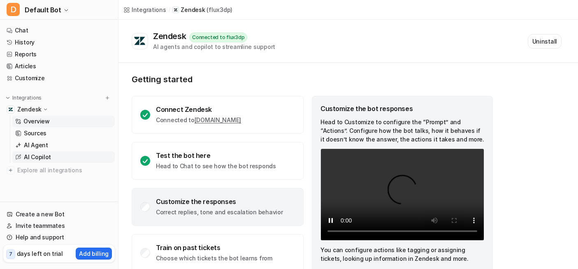 Image resolution: width=578 pixels, height=269 pixels. I want to click on div: Customize the responses, so click(219, 201).